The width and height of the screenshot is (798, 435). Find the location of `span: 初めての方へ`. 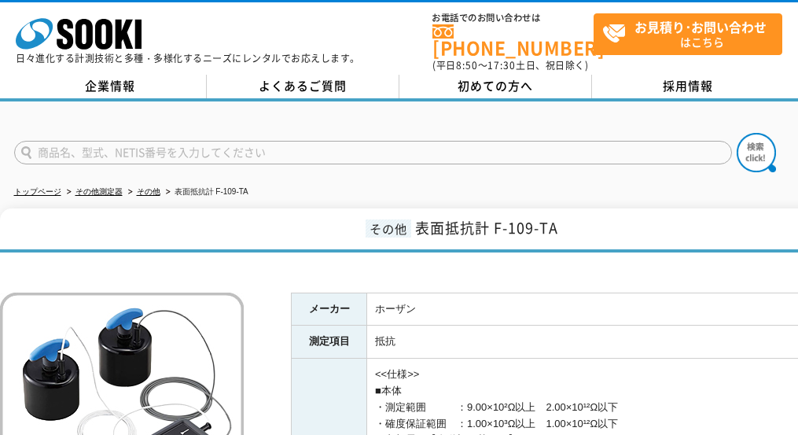

span: 初めての方へ is located at coordinates (495, 86).